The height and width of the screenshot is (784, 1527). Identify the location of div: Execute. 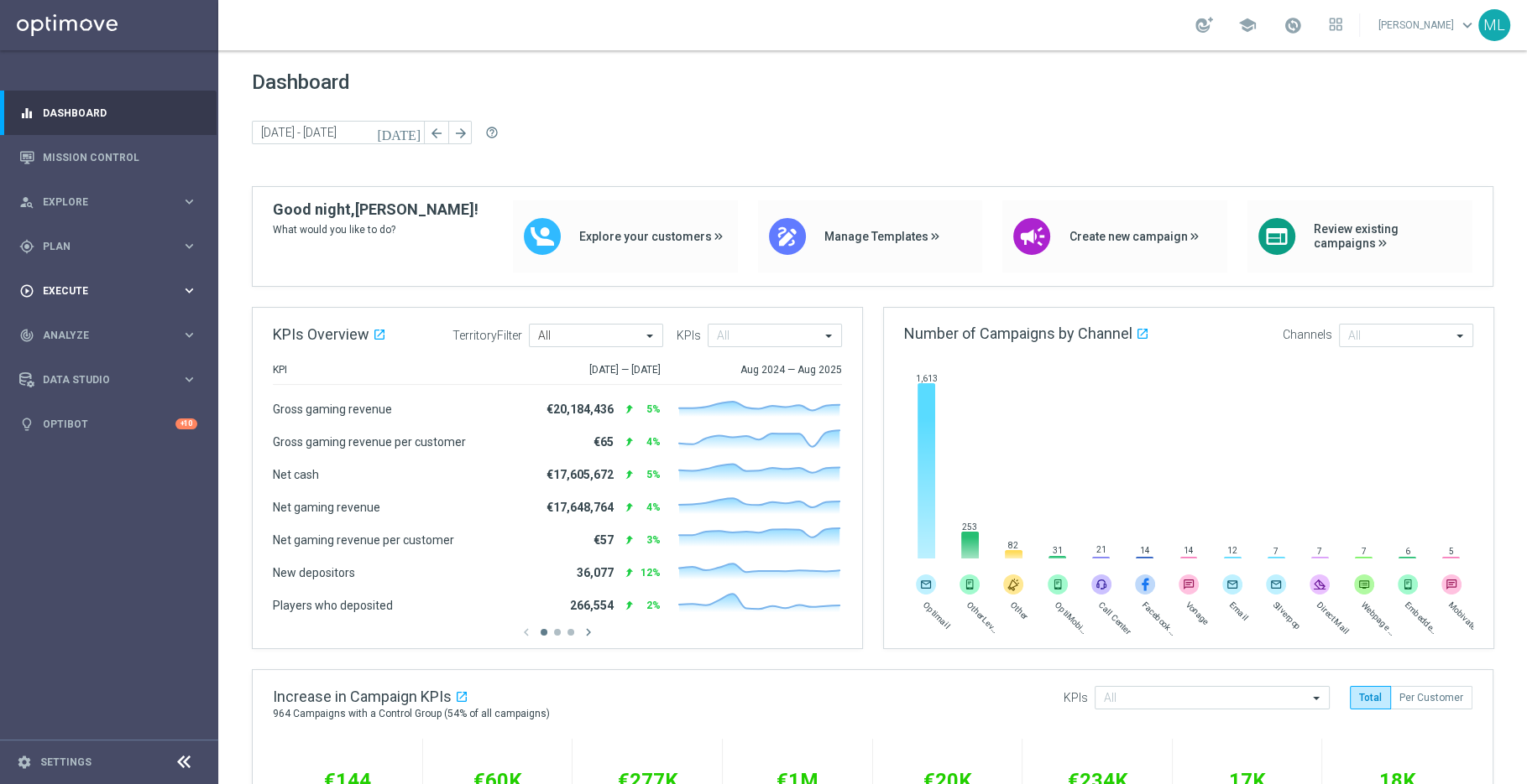
(100, 291).